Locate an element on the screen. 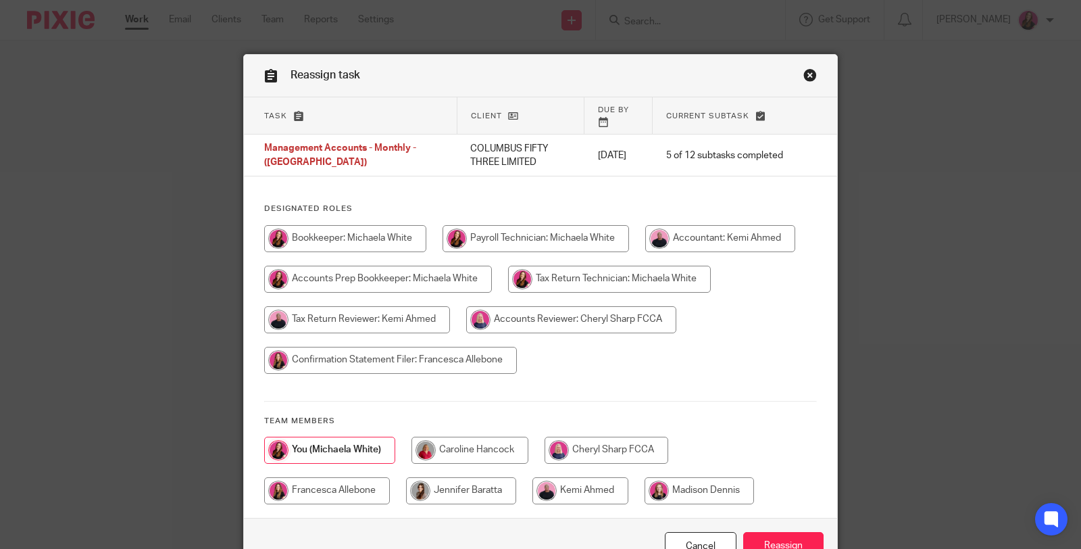 This screenshot has height=549, width=1081. span: Client is located at coordinates (487, 116).